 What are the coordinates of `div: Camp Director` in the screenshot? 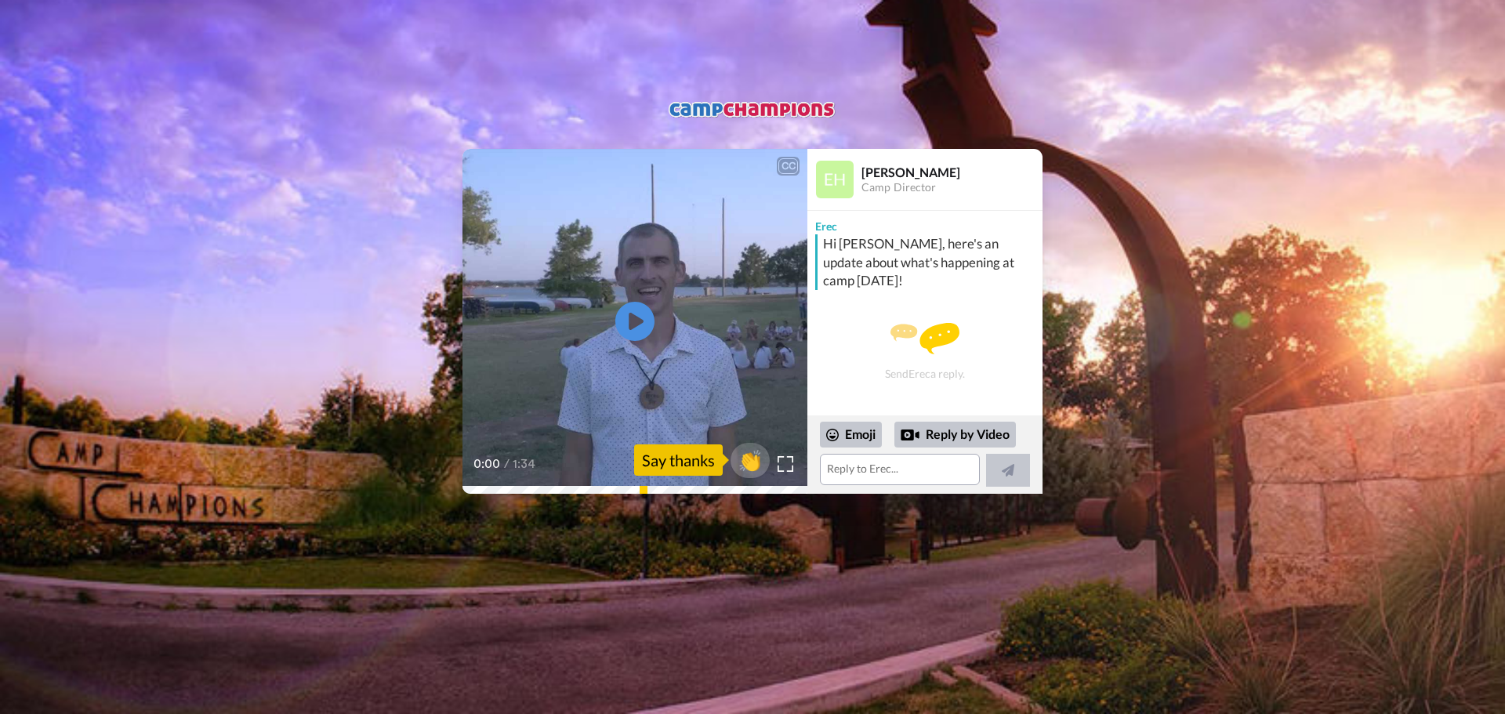 It's located at (951, 187).